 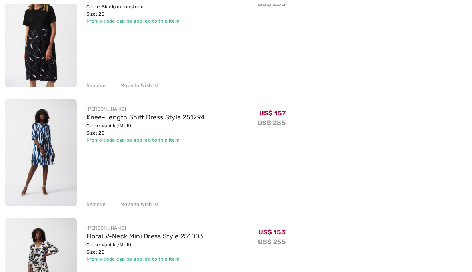 I want to click on s: US$ 255, so click(x=272, y=241).